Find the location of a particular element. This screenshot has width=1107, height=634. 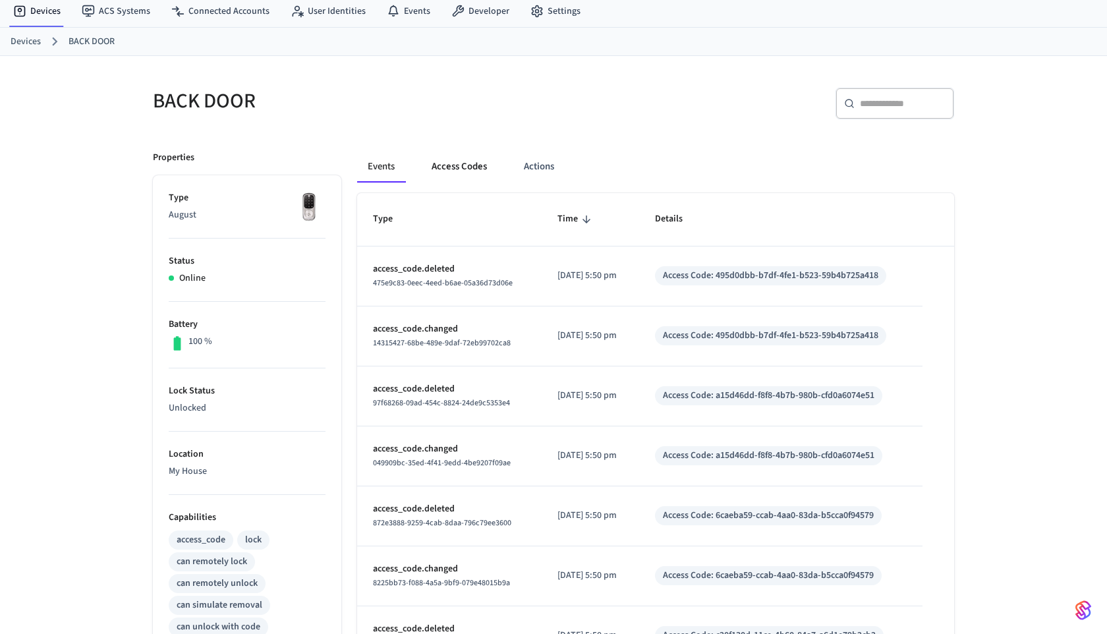

p: Status is located at coordinates (247, 261).